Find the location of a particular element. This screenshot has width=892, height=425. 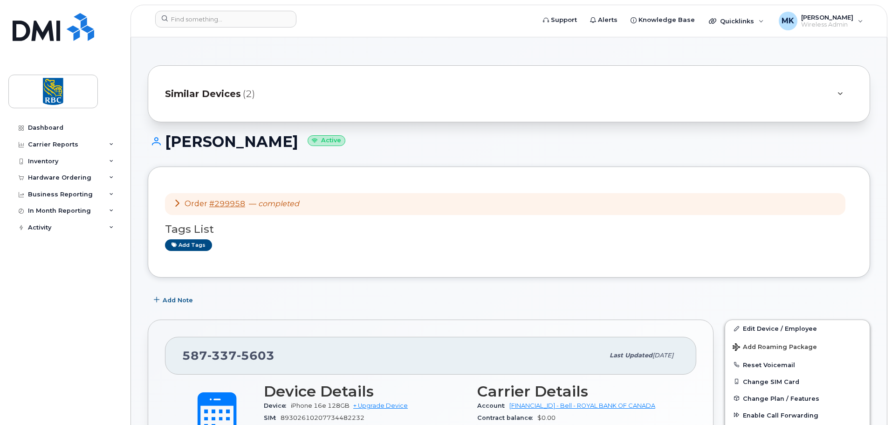

button: Change Plan / Features is located at coordinates (798, 398).